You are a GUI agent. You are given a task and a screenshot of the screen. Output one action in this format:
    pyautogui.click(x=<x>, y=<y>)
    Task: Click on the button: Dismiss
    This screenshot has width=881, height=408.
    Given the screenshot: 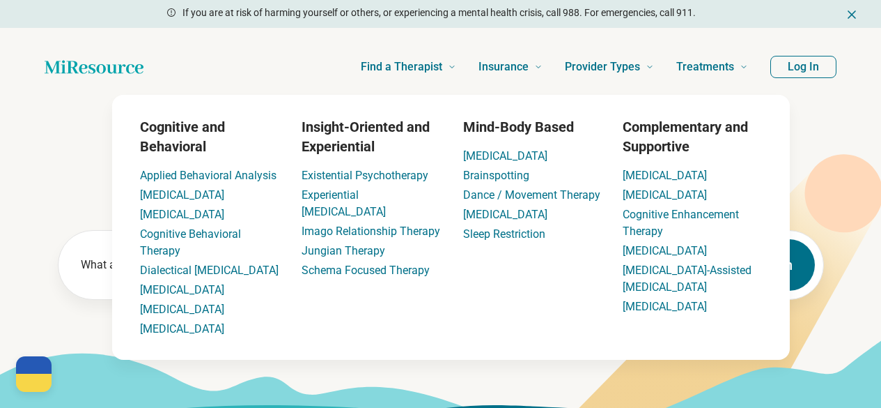 What is the action you would take?
    pyautogui.click(x=852, y=14)
    